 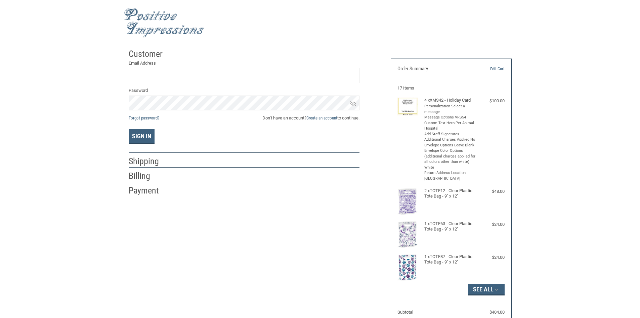 What do you see at coordinates (322, 118) in the screenshot?
I see `a: Create an account` at bounding box center [322, 118].